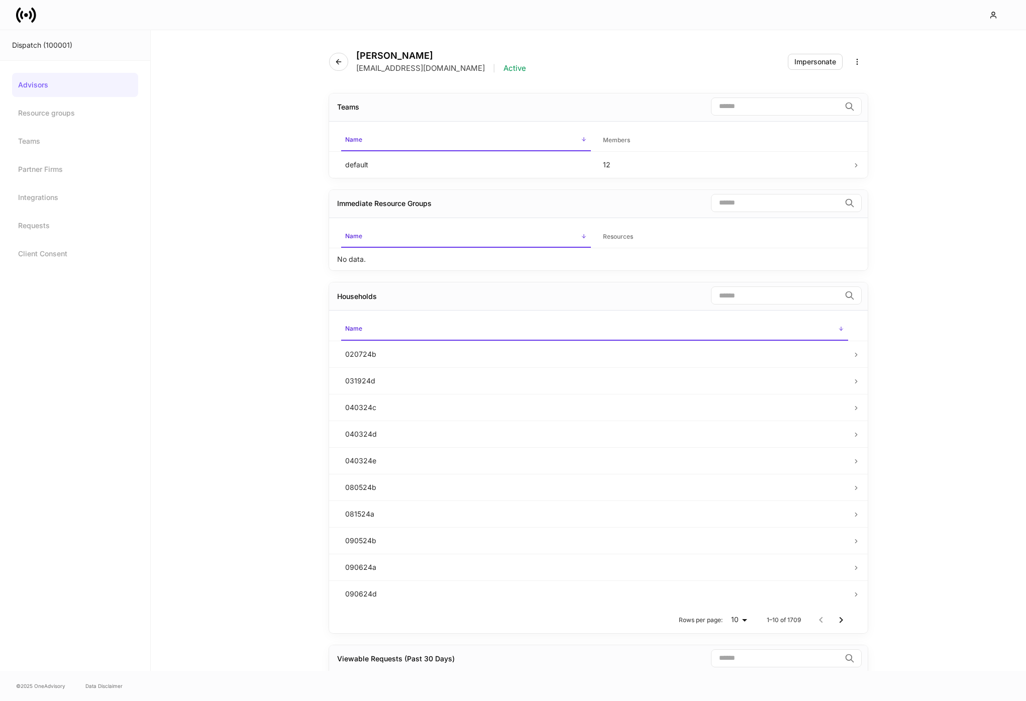 The width and height of the screenshot is (1026, 701). I want to click on button: Go to next page, so click(841, 620).